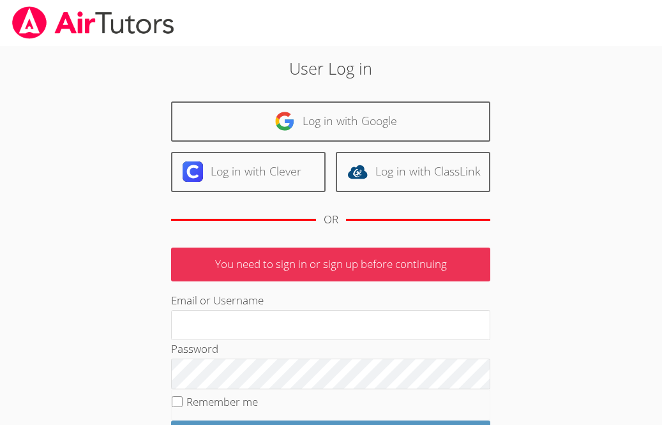 This screenshot has width=662, height=425. I want to click on img: clever-logo-6eab21bc6e7a338710f1a6ff85c0baf02591cd810cc4098c63d3a4b26e2feb20.svg, so click(193, 172).